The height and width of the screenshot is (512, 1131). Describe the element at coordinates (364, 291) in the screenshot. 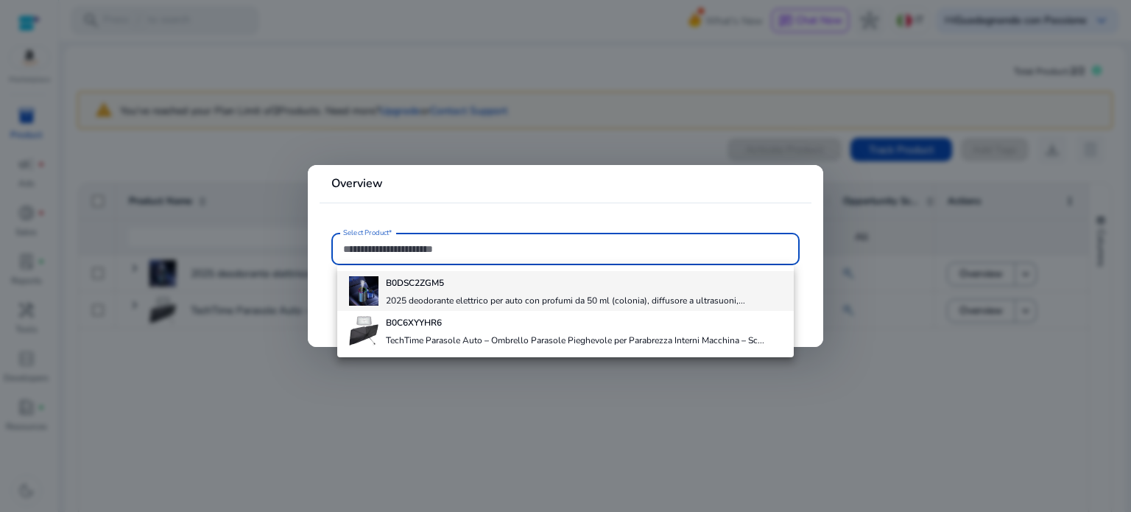

I see `img: 71PofBHOvTL.jpg` at that location.